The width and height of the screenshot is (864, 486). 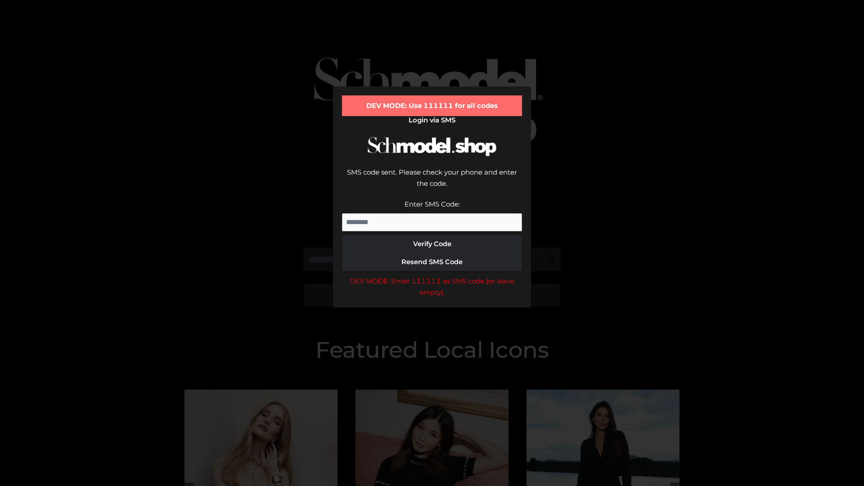 What do you see at coordinates (432, 182) in the screenshot?
I see `div: SMS code sent. Please check your phone and enter the code.` at bounding box center [432, 182].